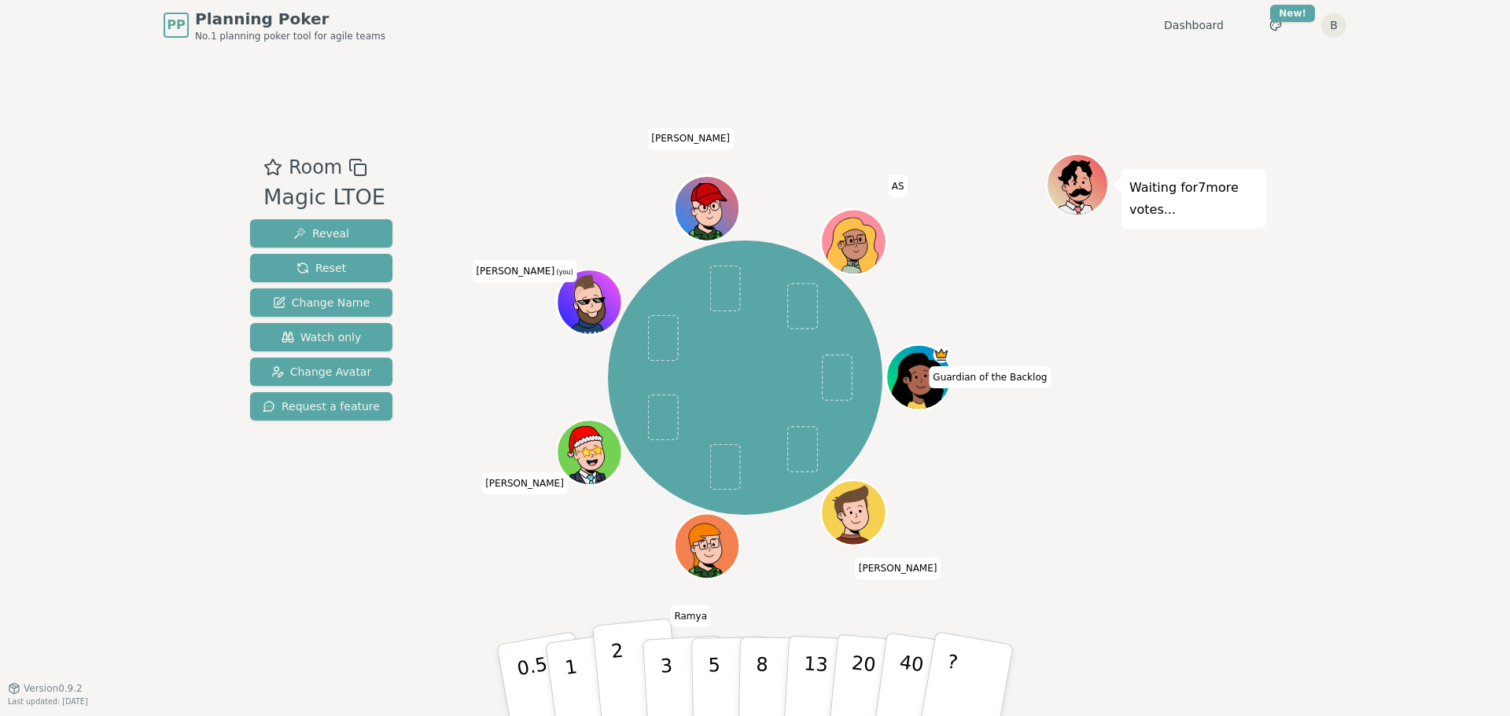 This screenshot has height=716, width=1510. I want to click on div: Magic LTOE, so click(324, 197).